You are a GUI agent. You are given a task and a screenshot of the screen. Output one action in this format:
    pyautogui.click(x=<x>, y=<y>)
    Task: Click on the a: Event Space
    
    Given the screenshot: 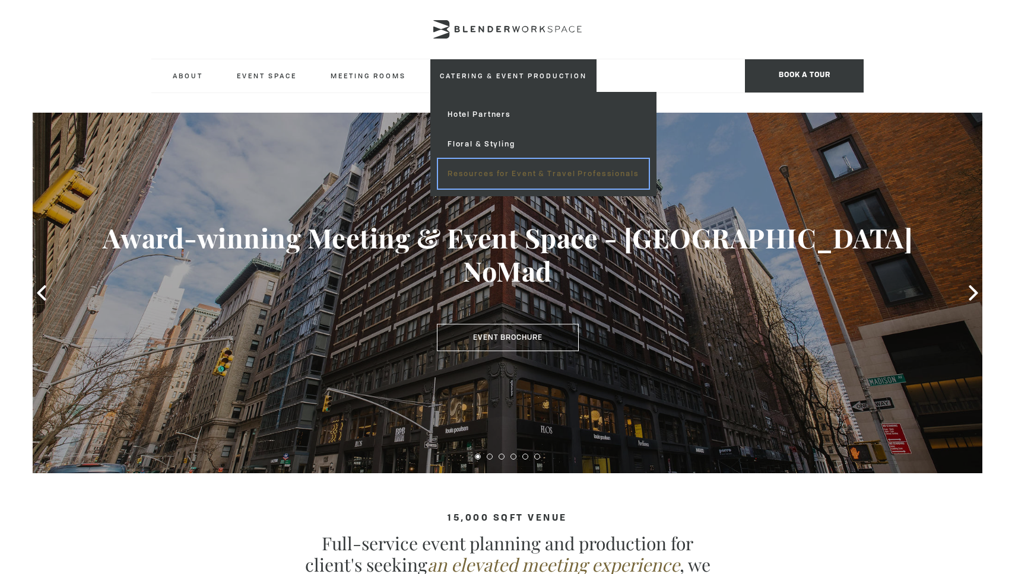 What is the action you would take?
    pyautogui.click(x=266, y=75)
    